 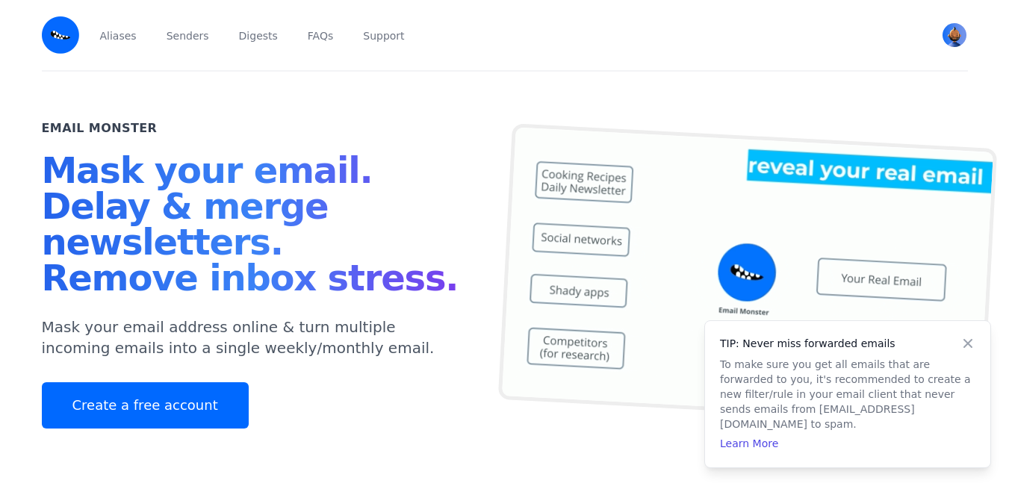 I want to click on img: temp mail, free temporary mail, Temporary Email, so click(x=747, y=274).